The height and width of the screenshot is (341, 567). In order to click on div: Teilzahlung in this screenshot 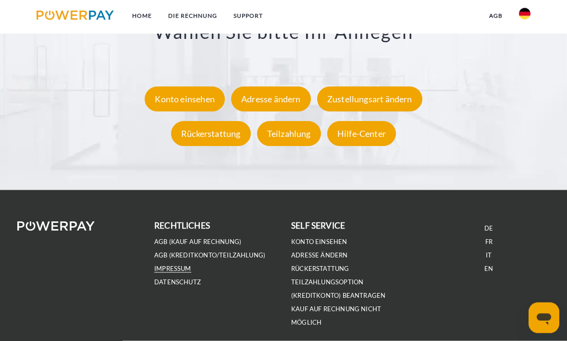, I will do `click(289, 134)`.